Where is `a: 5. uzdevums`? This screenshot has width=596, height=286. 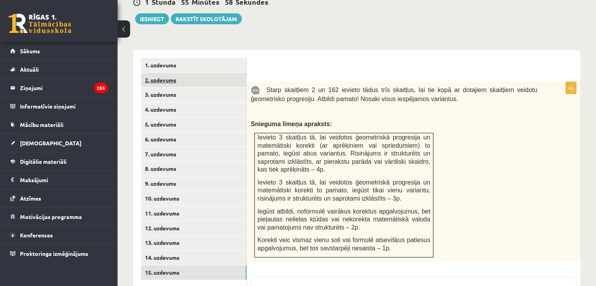 a: 5. uzdevums is located at coordinates (194, 124).